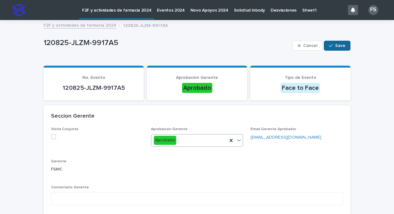 This screenshot has height=214, width=394. What do you see at coordinates (300, 78) in the screenshot?
I see `span: Tipo de Evento` at bounding box center [300, 78].